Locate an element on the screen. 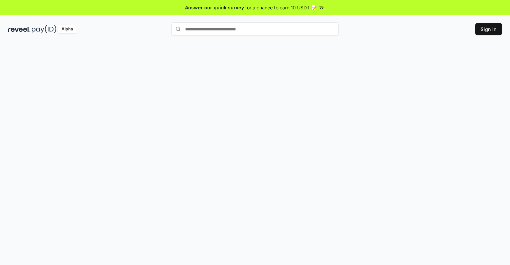  div: Alpha is located at coordinates (67, 29).